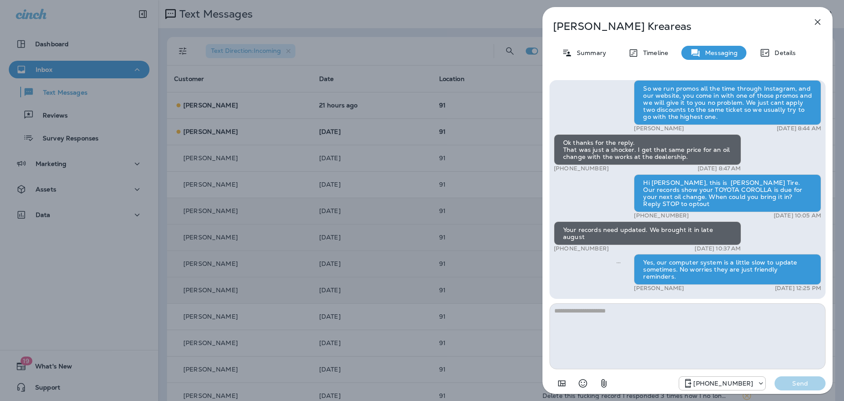 This screenshot has height=401, width=844. What do you see at coordinates (648, 150) in the screenshot?
I see `div: Ok thanks for the reply. That was just a shocker. I get that same price for an oil change with th...` at bounding box center [648, 150].